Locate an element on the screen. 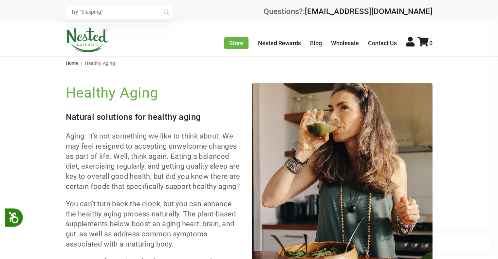 The image size is (498, 259). a: Contact Us is located at coordinates (383, 43).